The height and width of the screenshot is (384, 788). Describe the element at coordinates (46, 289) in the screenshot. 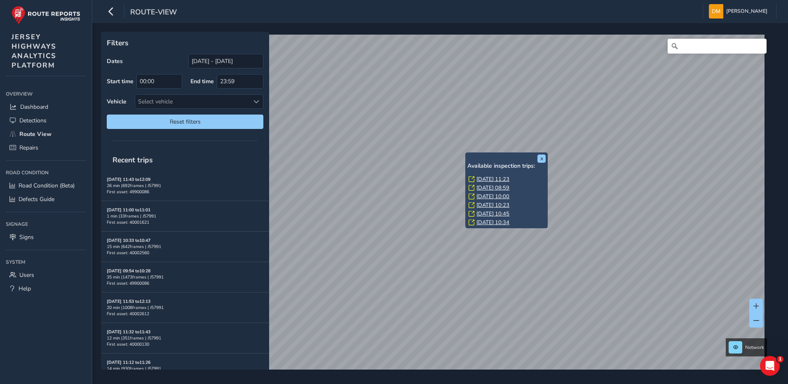

I see `a: Help` at that location.